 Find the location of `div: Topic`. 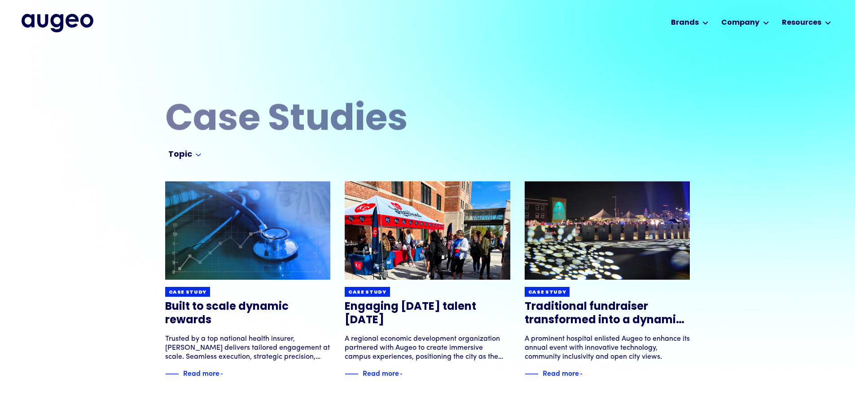

div: Topic is located at coordinates (180, 155).